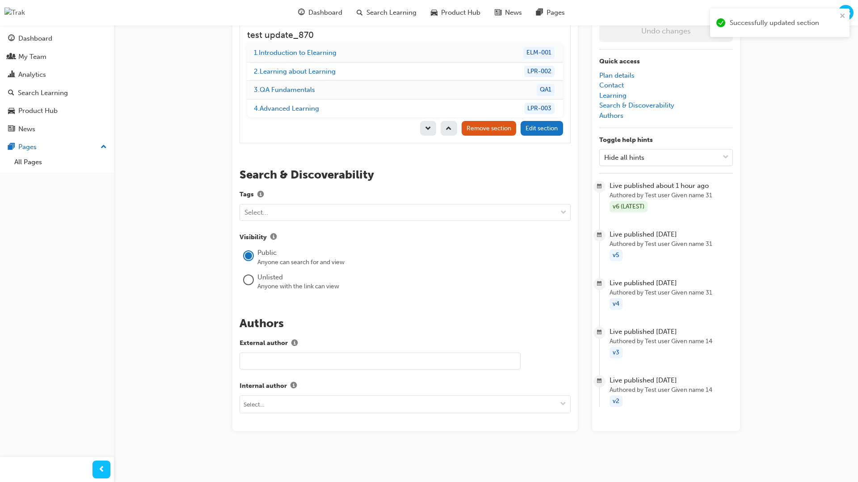  Describe the element at coordinates (325, 13) in the screenshot. I see `span: Dashboard` at that location.